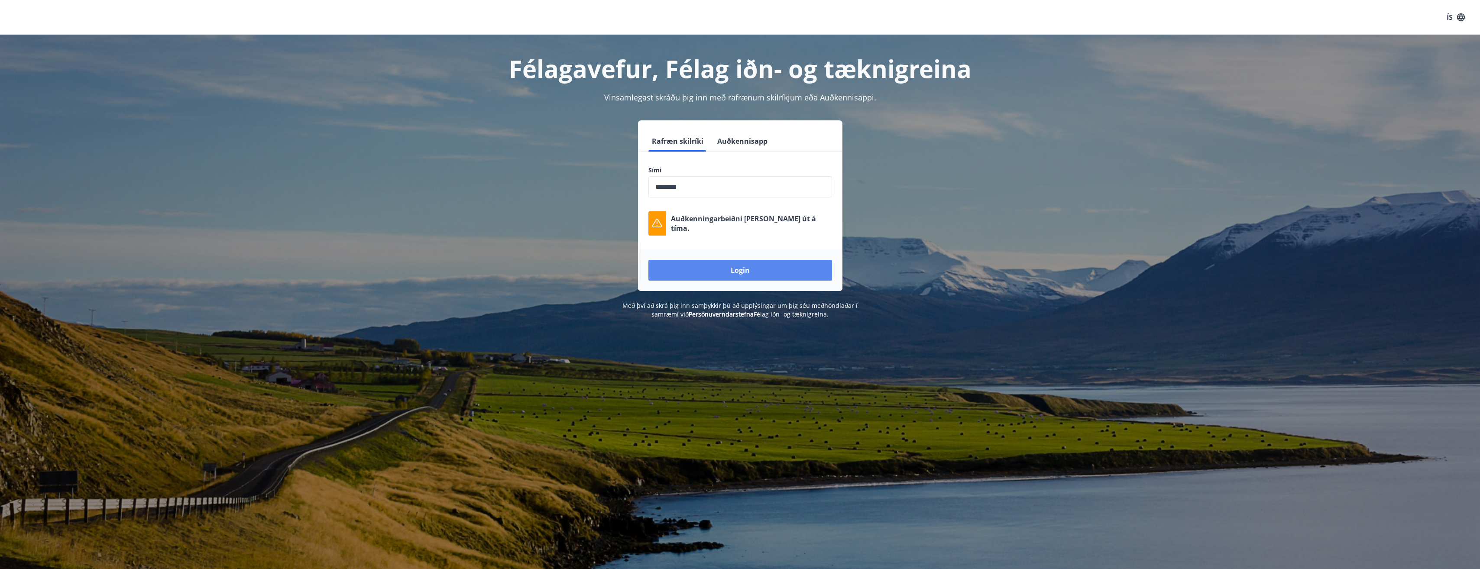 This screenshot has height=569, width=1480. Describe the element at coordinates (740, 310) in the screenshot. I see `span: Með því að skrá þig inn samþykkir þú að upplýsingar um þig séu meðhöndlaðar í samræmi við Félag i...` at that location.